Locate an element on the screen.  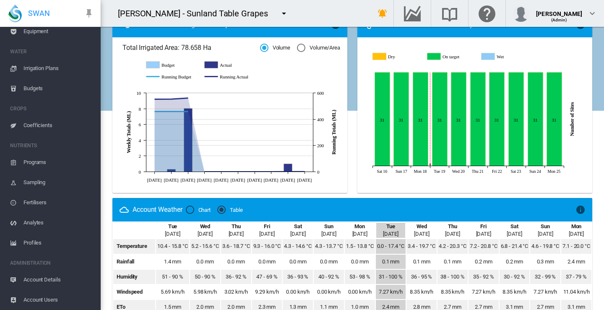
tspan: 600 is located at coordinates (320, 93).